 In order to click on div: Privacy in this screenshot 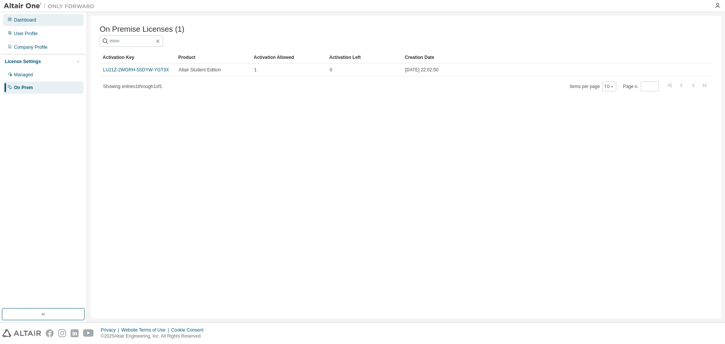, I will do `click(111, 330)`.